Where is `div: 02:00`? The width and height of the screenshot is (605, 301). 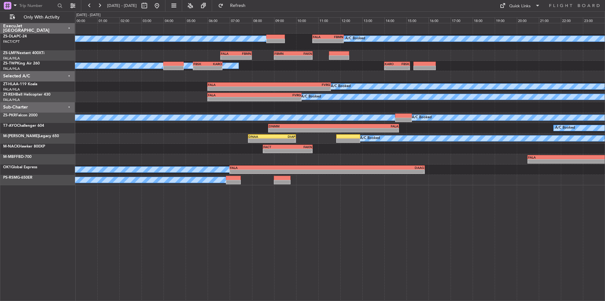 div: 02:00 is located at coordinates (130, 20).